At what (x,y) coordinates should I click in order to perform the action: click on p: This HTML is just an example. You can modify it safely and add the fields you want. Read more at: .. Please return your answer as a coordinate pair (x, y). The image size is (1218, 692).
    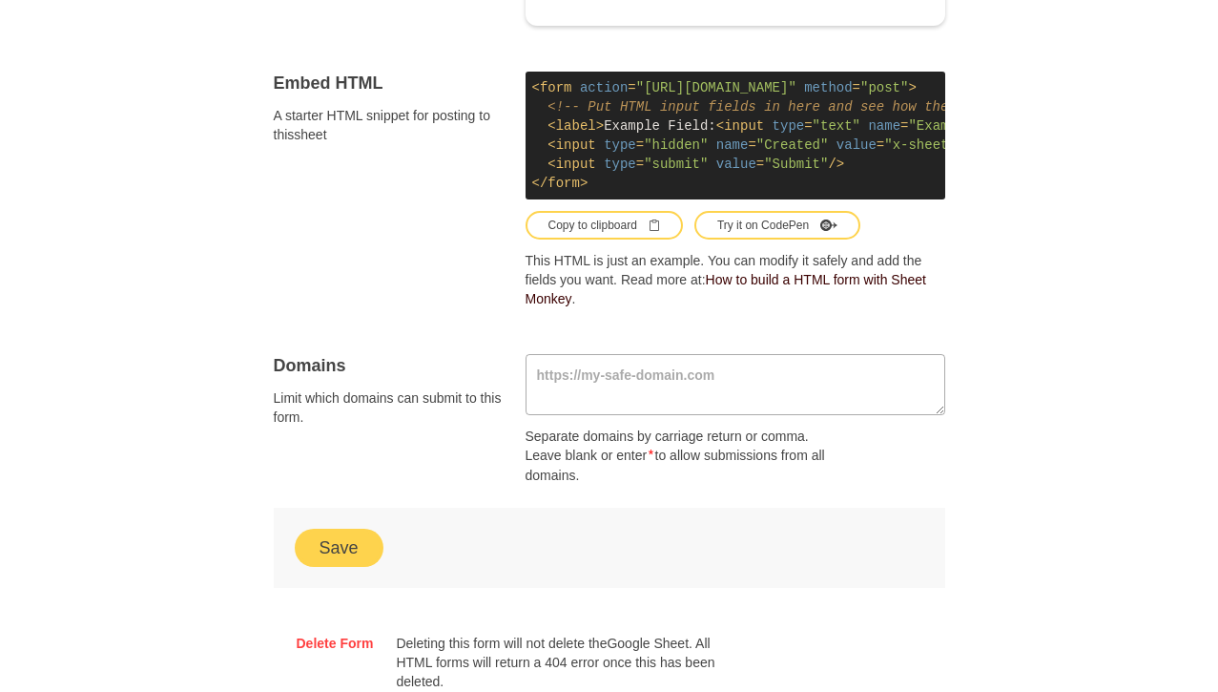
    Looking at the image, I should click on (735, 279).